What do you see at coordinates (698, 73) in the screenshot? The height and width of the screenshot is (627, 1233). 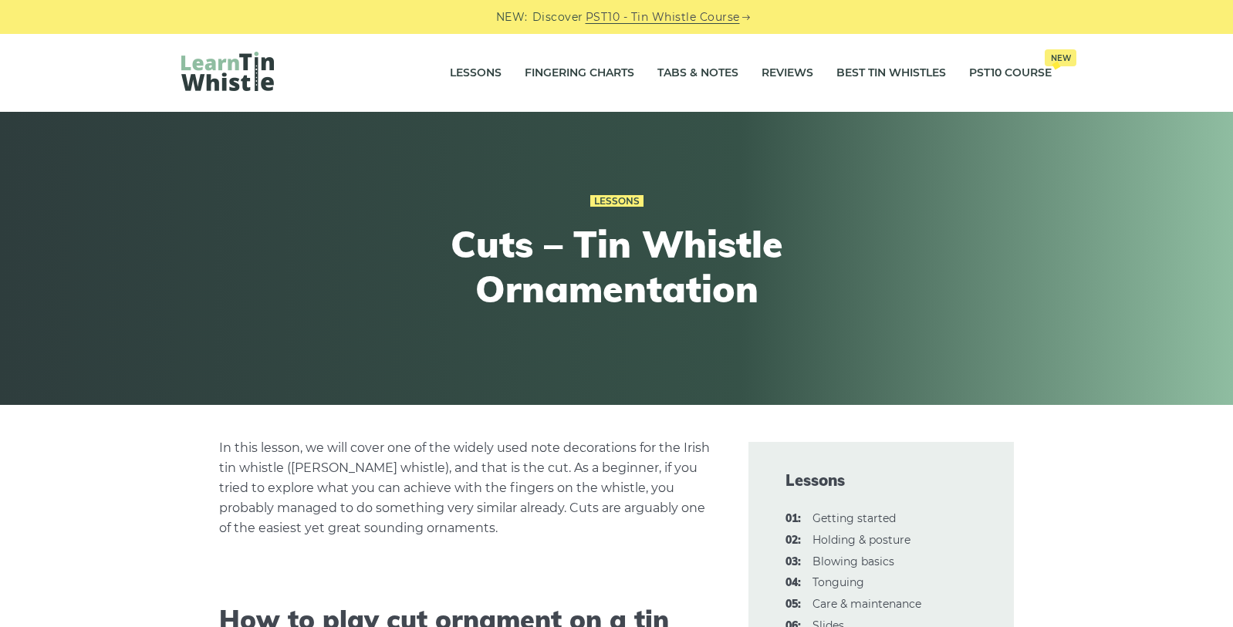 I see `a: Tabs & Notes` at bounding box center [698, 73].